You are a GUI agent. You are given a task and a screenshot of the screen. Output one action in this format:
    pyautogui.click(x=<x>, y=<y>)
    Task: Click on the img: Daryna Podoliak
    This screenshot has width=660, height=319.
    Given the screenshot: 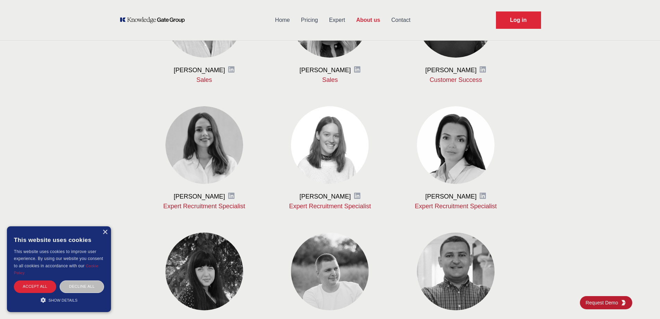 What is the action you would take?
    pyautogui.click(x=330, y=145)
    